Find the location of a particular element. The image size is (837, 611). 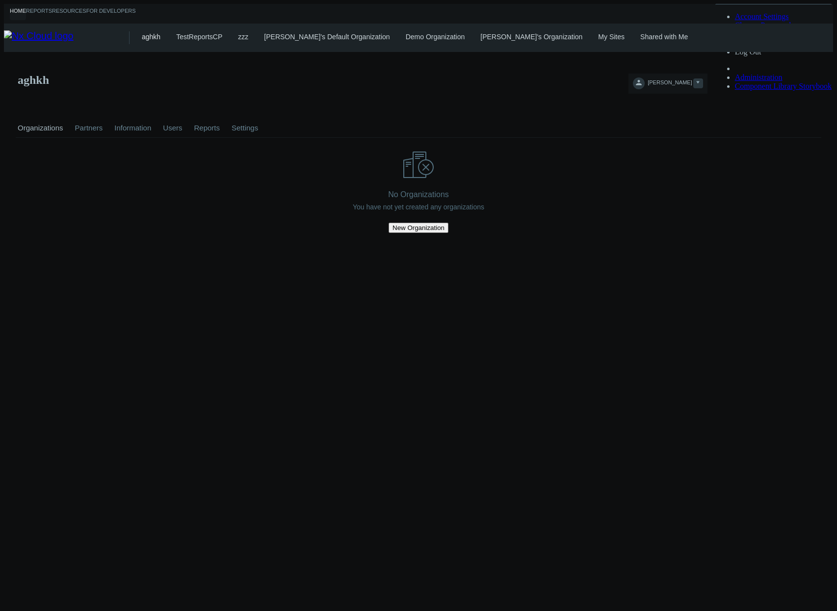

a: Account Settings is located at coordinates (762, 16).